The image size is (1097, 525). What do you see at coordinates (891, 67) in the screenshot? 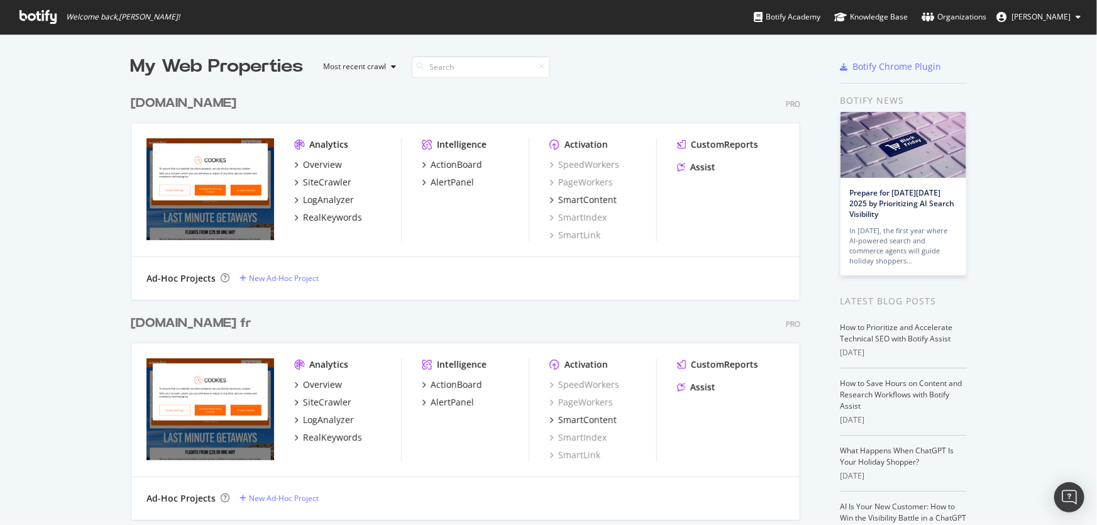
I see `a: Botify Chrome Plugin` at bounding box center [891, 67].